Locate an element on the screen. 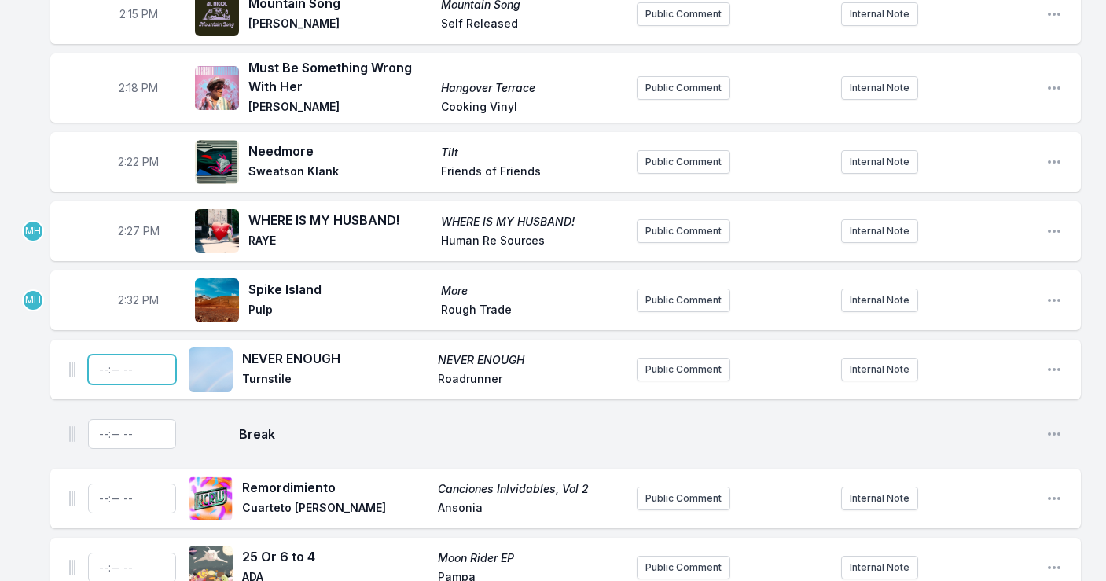 This screenshot has width=1106, height=581. span: Pulp is located at coordinates (340, 311).